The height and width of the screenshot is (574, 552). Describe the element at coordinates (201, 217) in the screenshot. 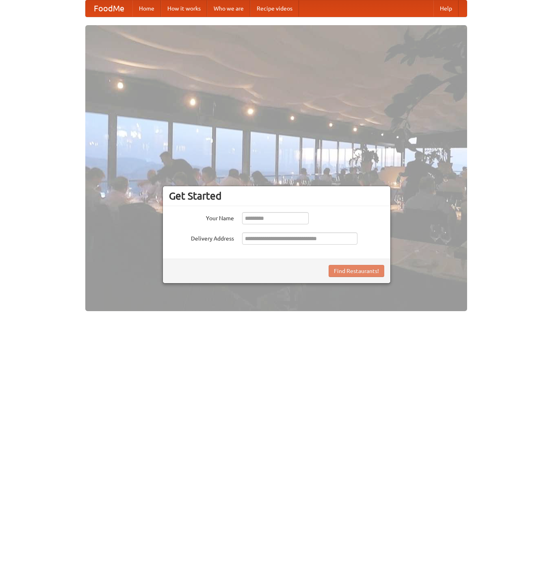

I see `label: Your Name` at that location.